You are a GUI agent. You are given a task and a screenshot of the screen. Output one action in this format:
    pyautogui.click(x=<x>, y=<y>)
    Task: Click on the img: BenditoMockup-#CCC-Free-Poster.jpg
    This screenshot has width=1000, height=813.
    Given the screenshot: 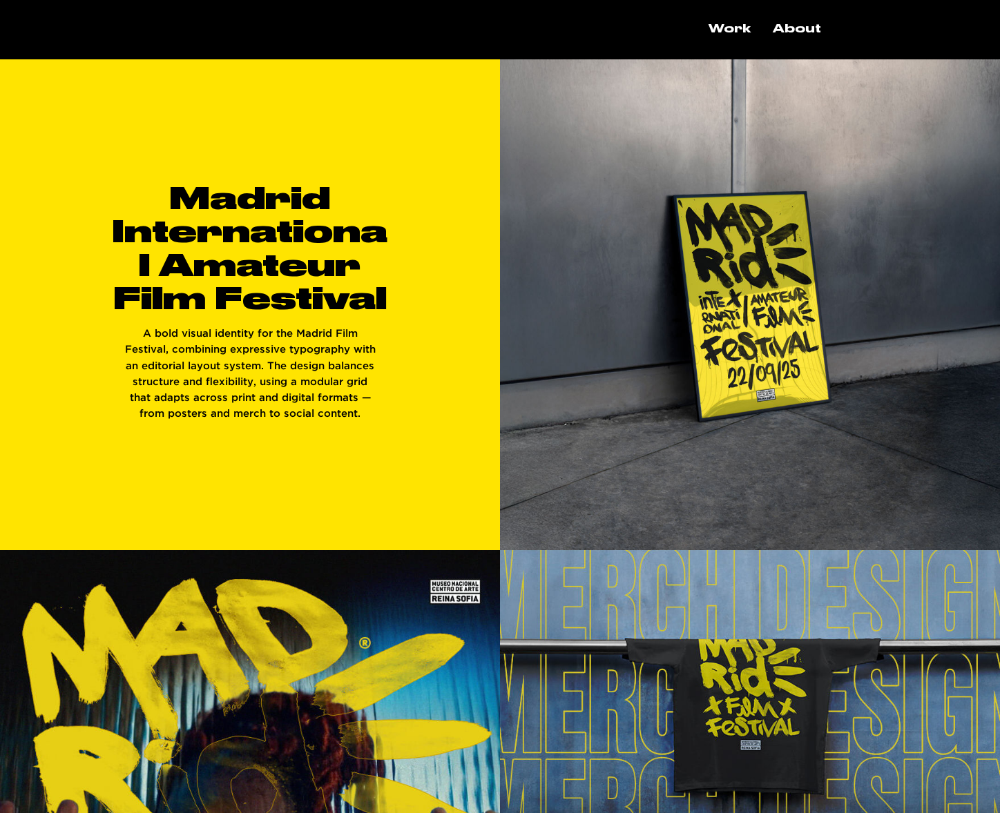 What is the action you would take?
    pyautogui.click(x=750, y=304)
    